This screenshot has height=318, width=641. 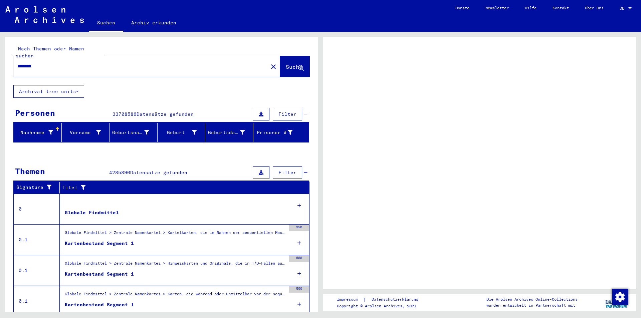 What do you see at coordinates (396, 300) in the screenshot?
I see `a: Datenschutzerklärung` at bounding box center [396, 300].